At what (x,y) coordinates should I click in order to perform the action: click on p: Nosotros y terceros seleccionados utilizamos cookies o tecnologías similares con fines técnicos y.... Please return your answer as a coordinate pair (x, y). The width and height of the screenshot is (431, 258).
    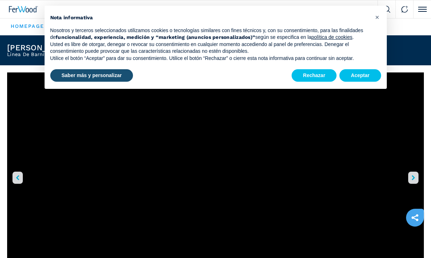
    Looking at the image, I should click on (210, 34).